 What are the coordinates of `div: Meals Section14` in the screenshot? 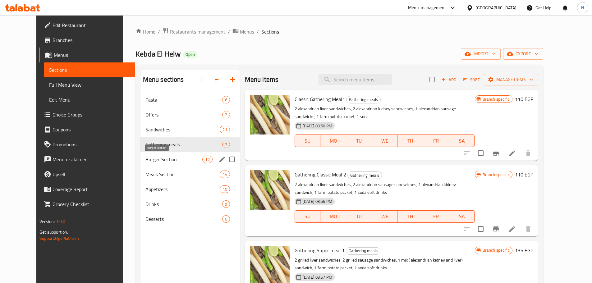 It's located at (190, 174).